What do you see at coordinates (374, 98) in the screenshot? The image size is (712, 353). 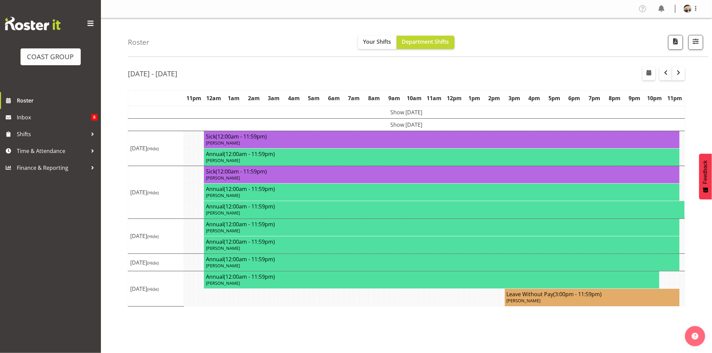 I see `th: 8am` at bounding box center [374, 98].